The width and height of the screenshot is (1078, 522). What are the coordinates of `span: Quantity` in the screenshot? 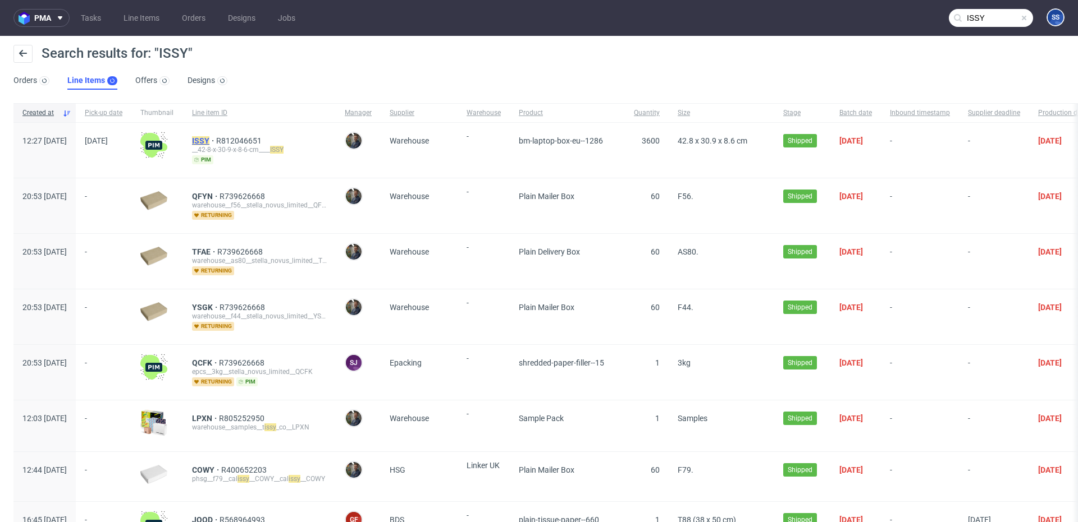 It's located at (647, 113).